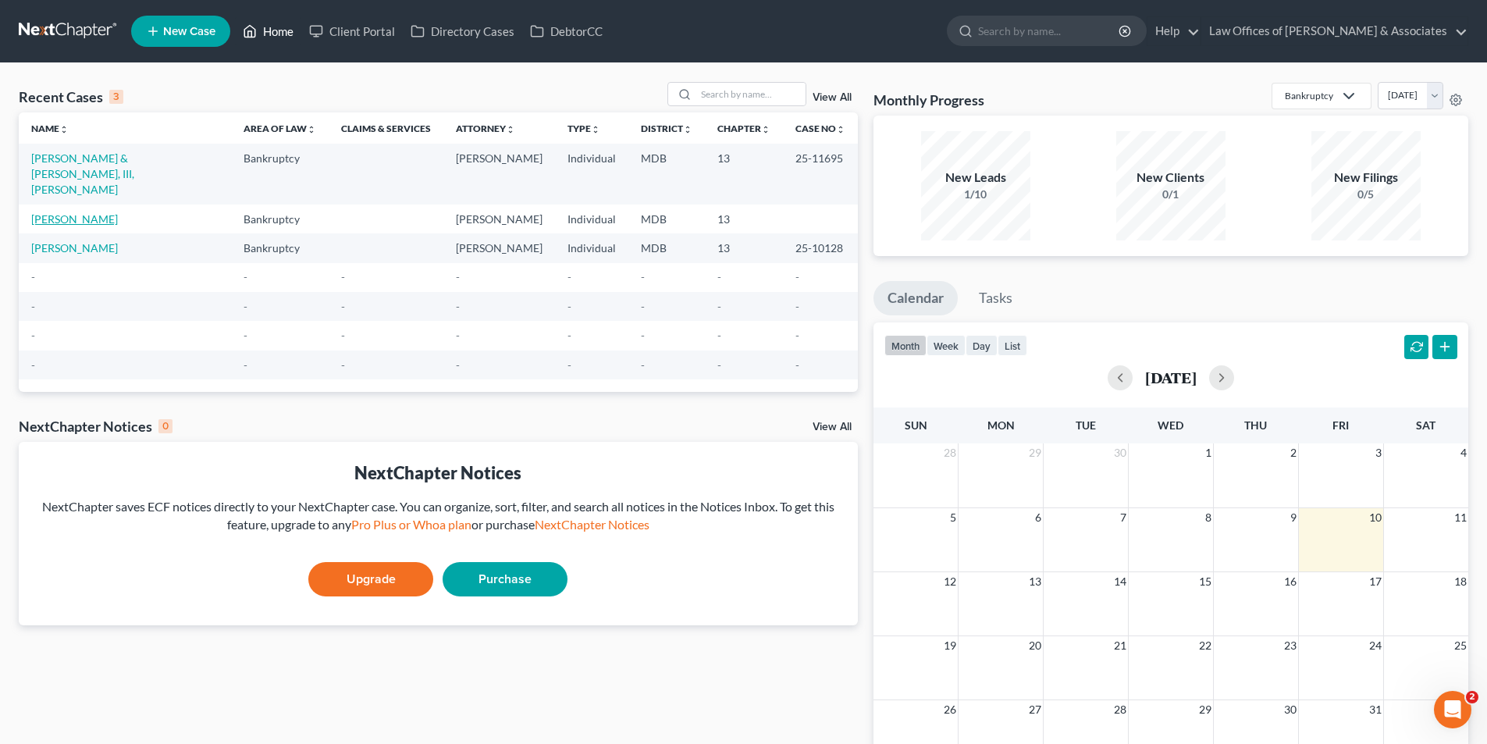 The width and height of the screenshot is (1487, 744). I want to click on div: New Filings, so click(1366, 177).